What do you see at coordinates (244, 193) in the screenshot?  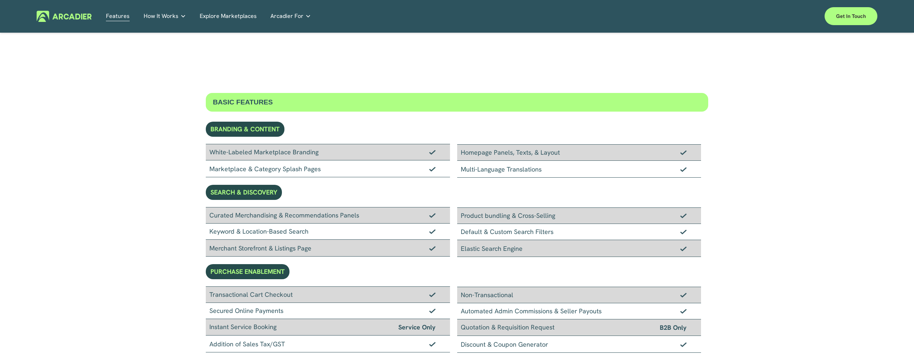 I see `div: SEARCH & DISCOVERY` at bounding box center [244, 193].